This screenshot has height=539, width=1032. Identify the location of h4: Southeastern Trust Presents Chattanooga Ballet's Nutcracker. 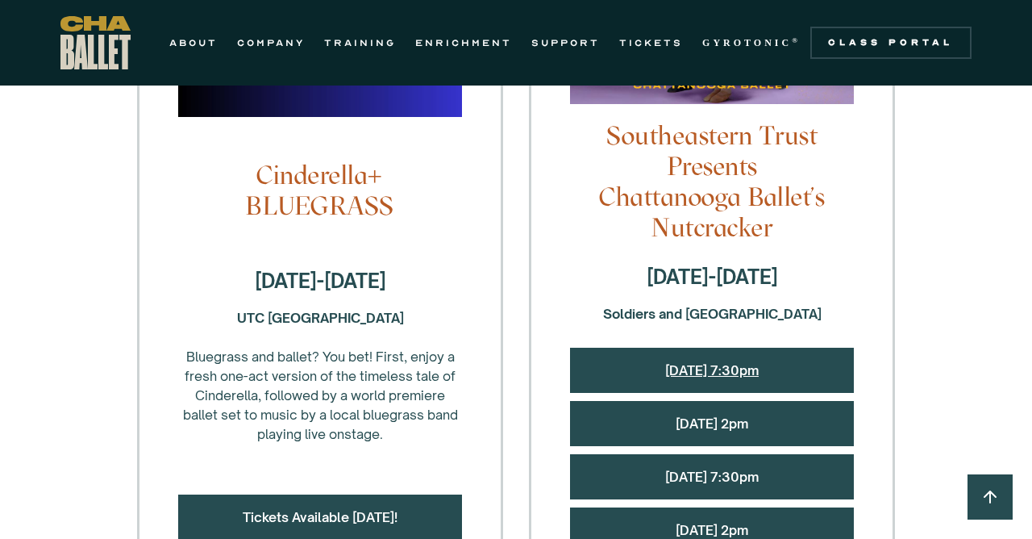
(712, 181).